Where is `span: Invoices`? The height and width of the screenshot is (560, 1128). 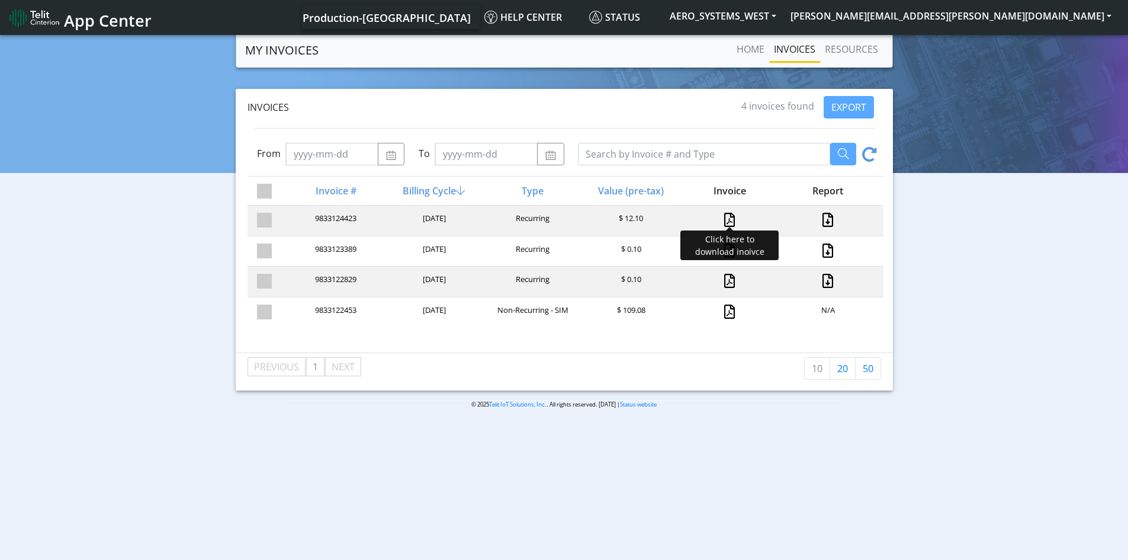
span: Invoices is located at coordinates (268, 107).